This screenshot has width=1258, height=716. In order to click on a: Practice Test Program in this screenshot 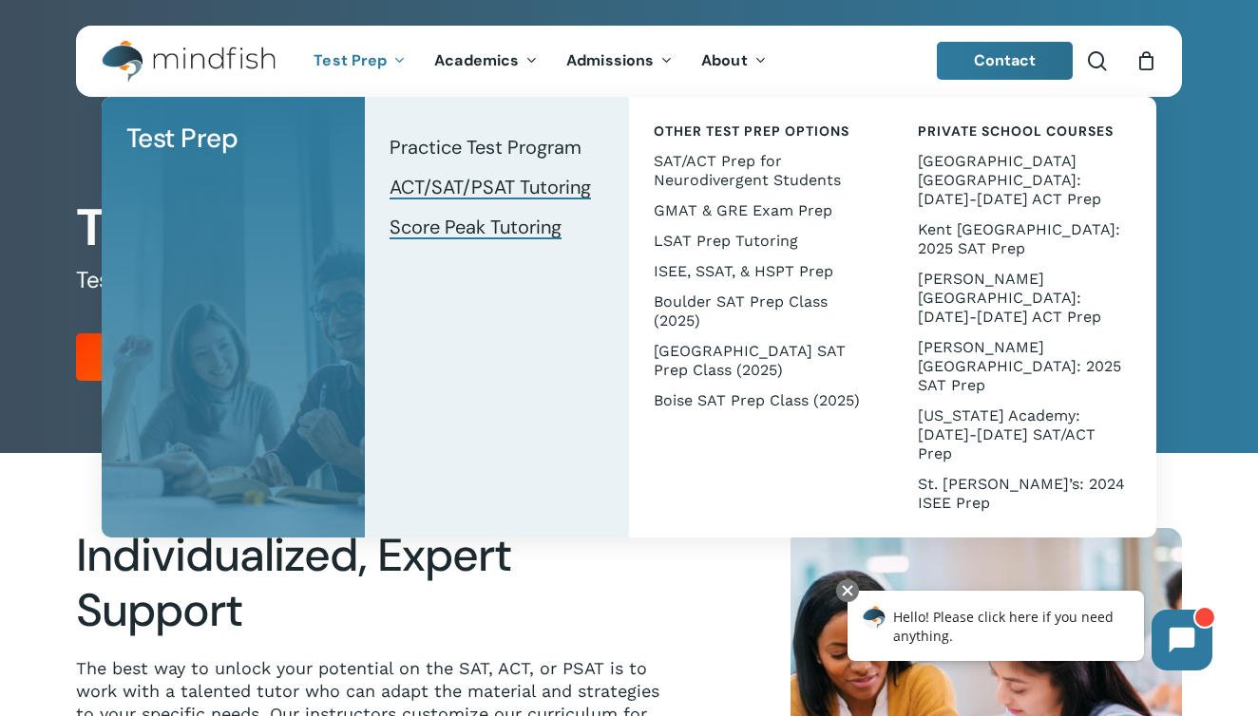, I will do `click(497, 147)`.